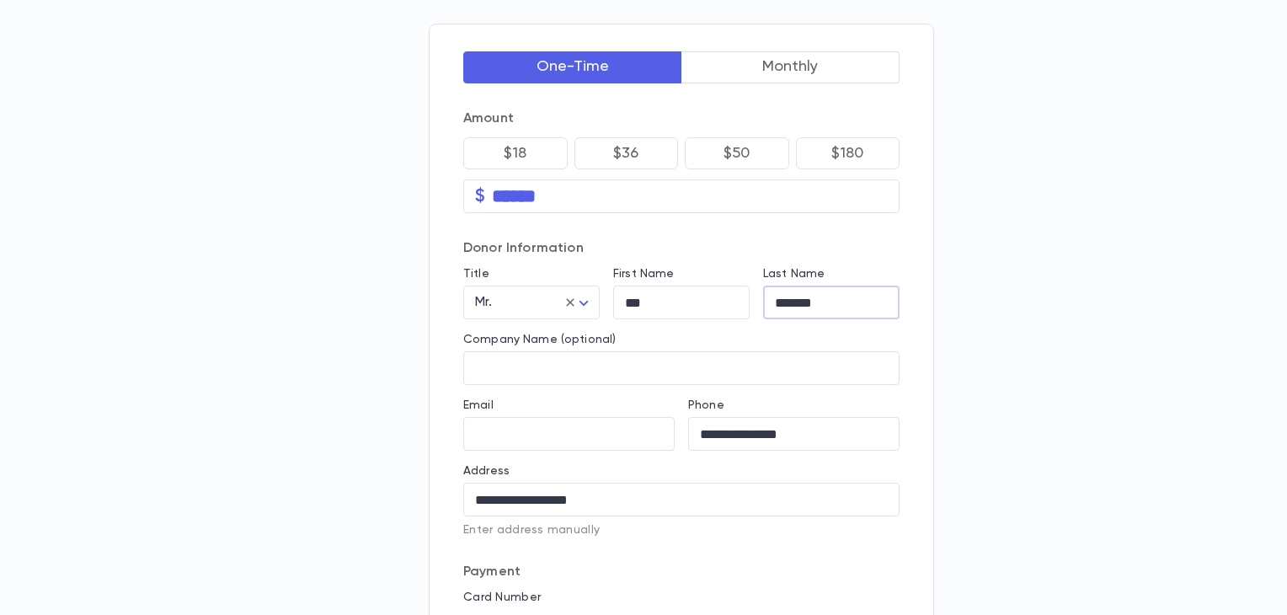  What do you see at coordinates (737, 153) in the screenshot?
I see `p: $50` at bounding box center [737, 153].